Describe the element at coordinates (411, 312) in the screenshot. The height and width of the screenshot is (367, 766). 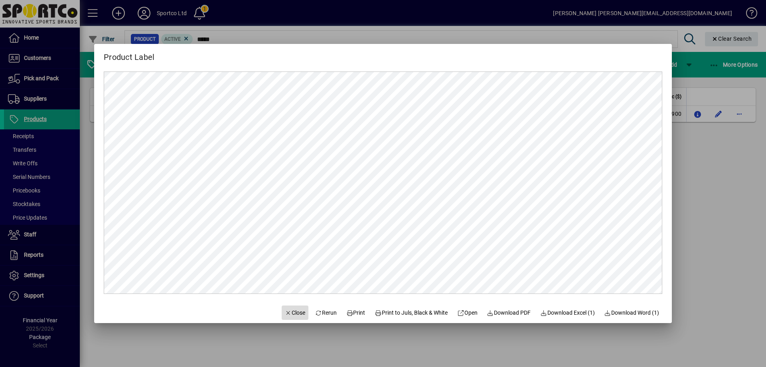
I see `button: Print to Juls, Black & White` at that location.